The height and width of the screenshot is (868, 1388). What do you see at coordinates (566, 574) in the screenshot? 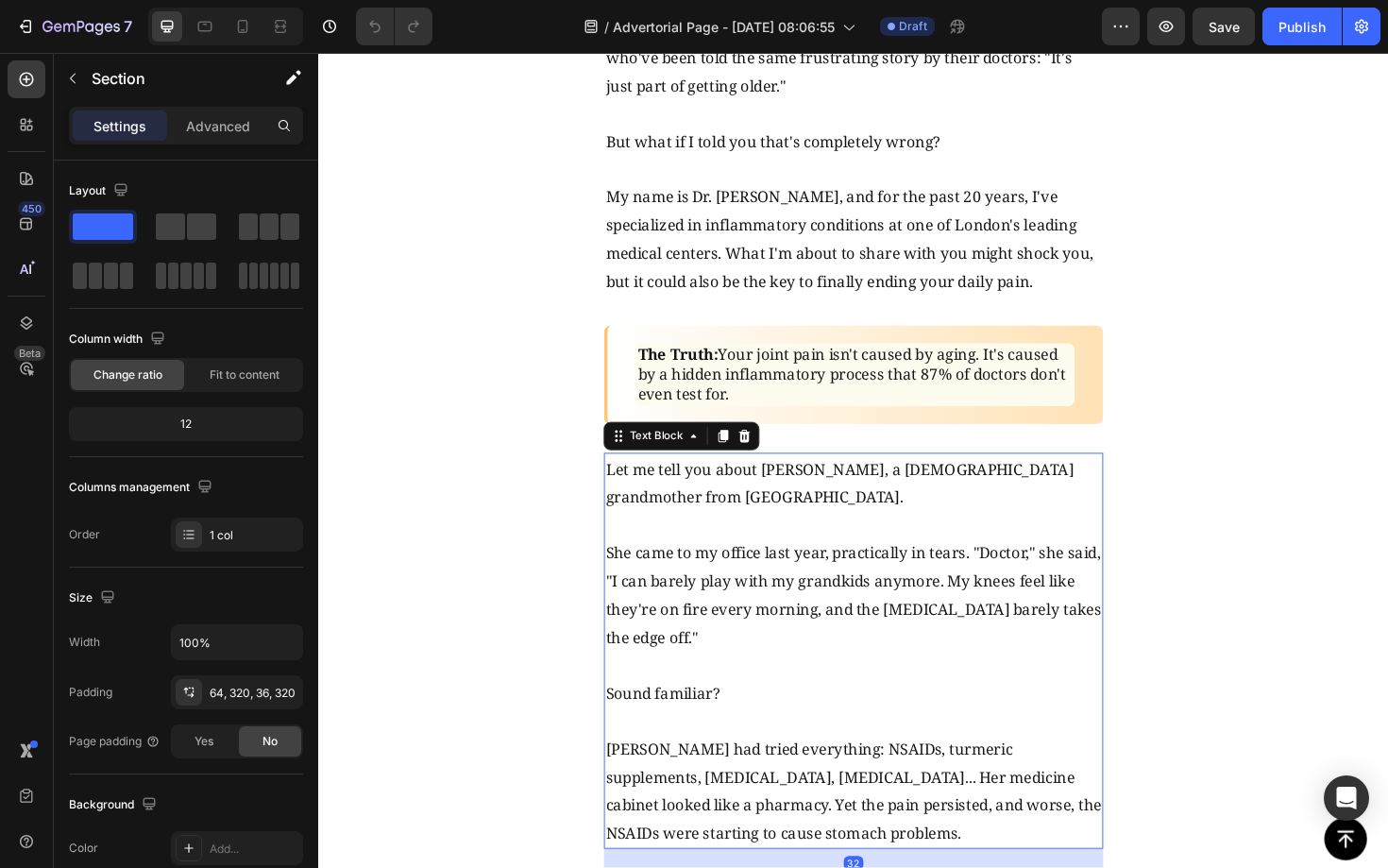
I see `span: She came to my office last year, practically in tears. "Doctor," she said, "I can barely play wit...` at bounding box center [566, 574].